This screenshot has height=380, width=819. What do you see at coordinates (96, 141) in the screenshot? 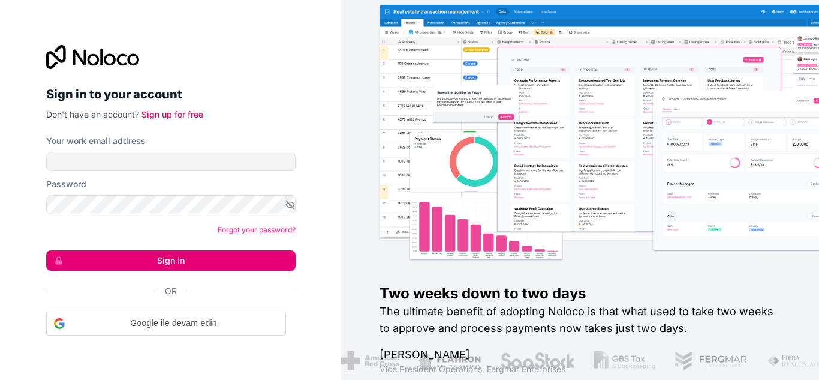
I see `label: Your work email address` at bounding box center [96, 141].